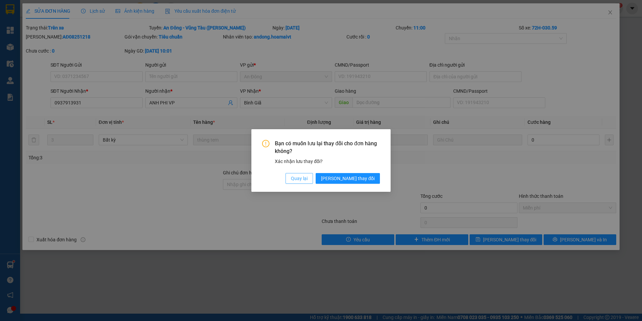 The height and width of the screenshot is (321, 642). Describe the element at coordinates (327, 161) in the screenshot. I see `div: Xác nhận lưu thay đổi?` at that location.